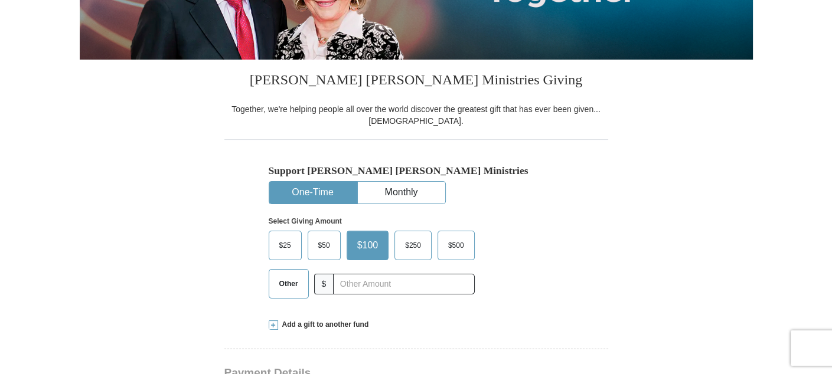 This screenshot has height=374, width=832. What do you see at coordinates (402, 193) in the screenshot?
I see `button: Monthly` at bounding box center [402, 193].